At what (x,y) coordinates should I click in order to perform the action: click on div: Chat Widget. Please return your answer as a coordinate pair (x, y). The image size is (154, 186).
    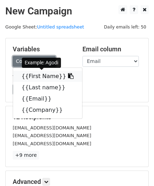
    Looking at the image, I should click on (136, 169).